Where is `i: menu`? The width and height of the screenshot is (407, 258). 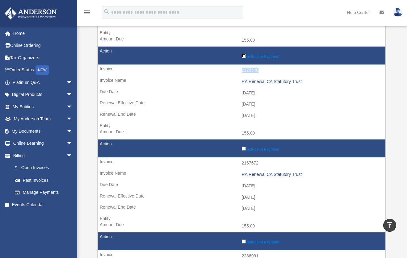
i: menu is located at coordinates (87, 12).